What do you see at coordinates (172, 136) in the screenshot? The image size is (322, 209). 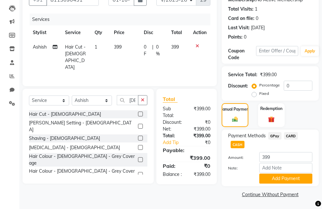 I see `div: Total:` at bounding box center [172, 136].